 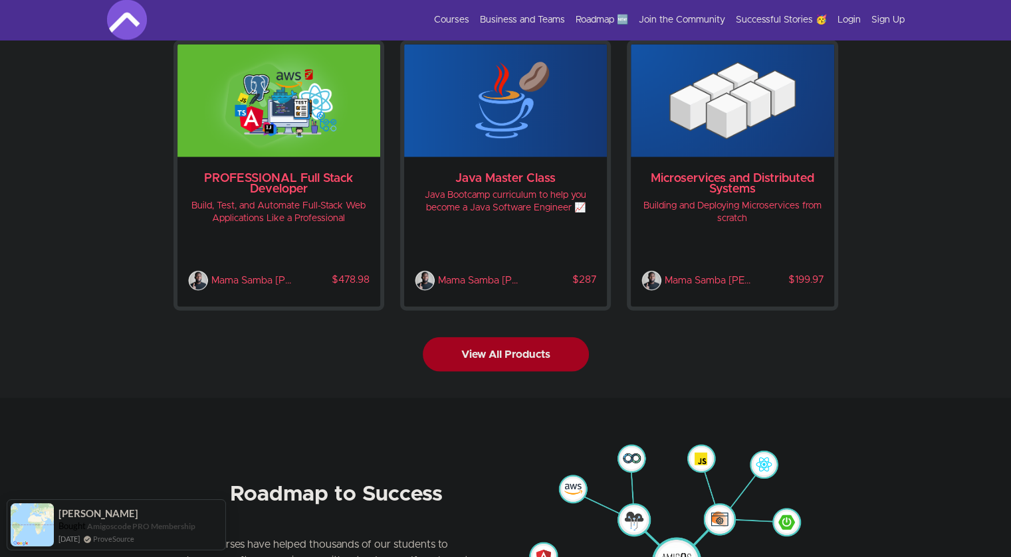 I want to click on a: Business and Teams, so click(x=522, y=20).